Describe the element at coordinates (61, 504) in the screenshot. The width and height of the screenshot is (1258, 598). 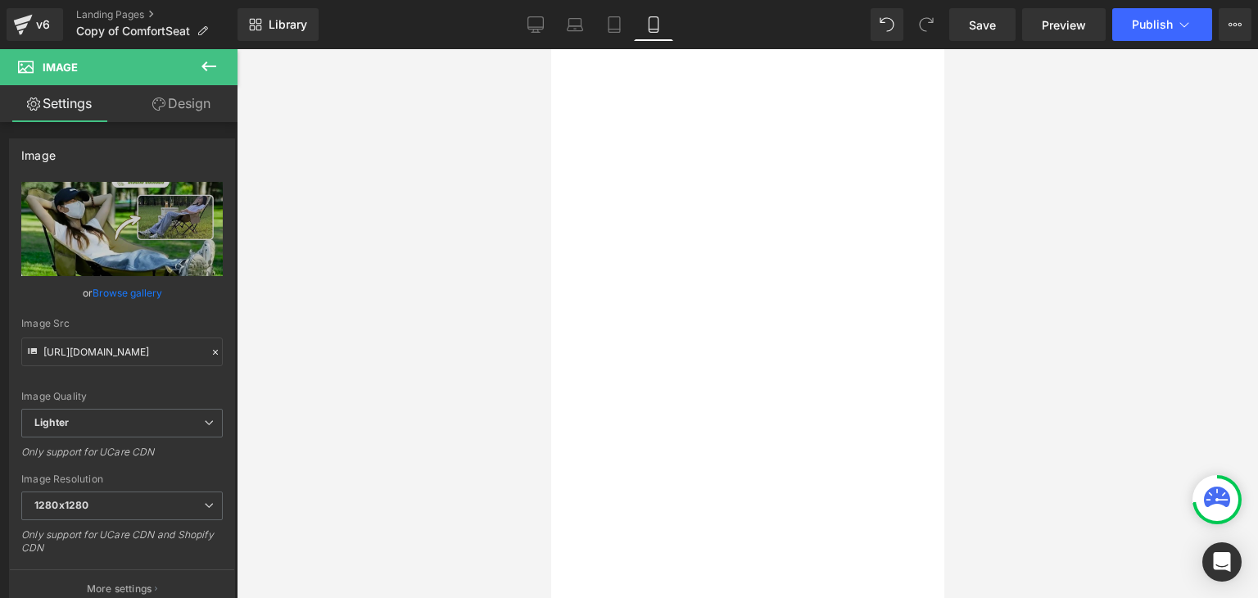
I see `b: 1280x1280` at that location.